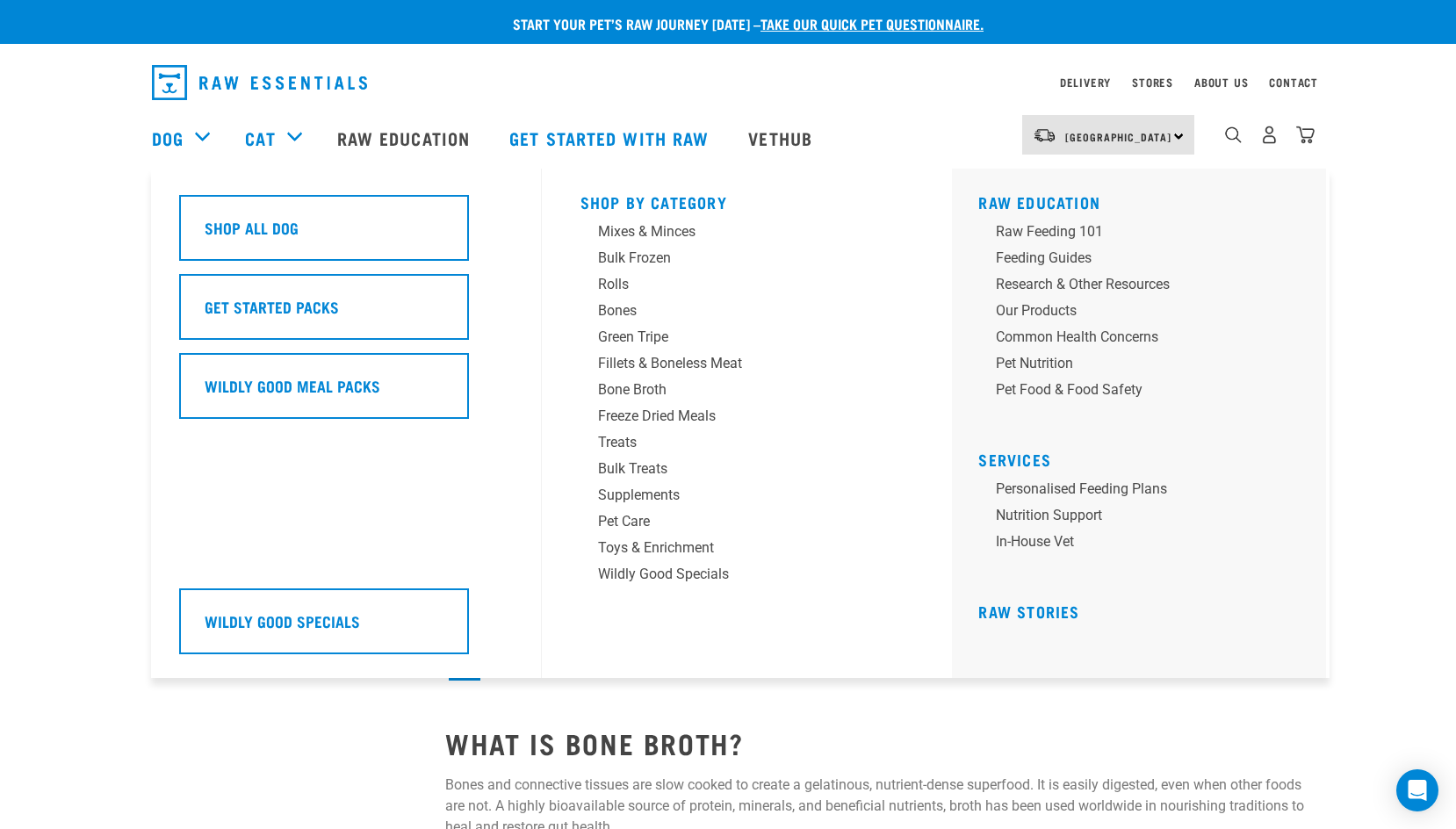  What do you see at coordinates (1133, 258) in the screenshot?
I see `div: Feeding Guides` at bounding box center [1133, 258].